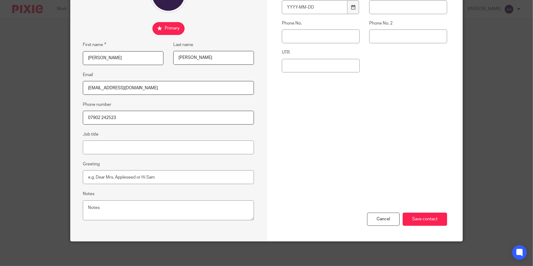 The image size is (533, 266). What do you see at coordinates (91, 164) in the screenshot?
I see `label: Greeting` at bounding box center [91, 164].